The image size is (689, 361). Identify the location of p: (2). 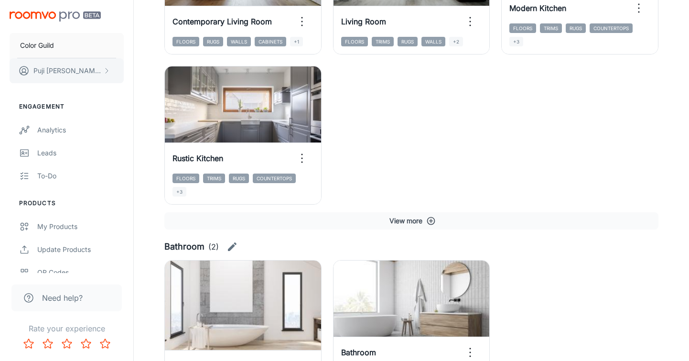
(214, 247).